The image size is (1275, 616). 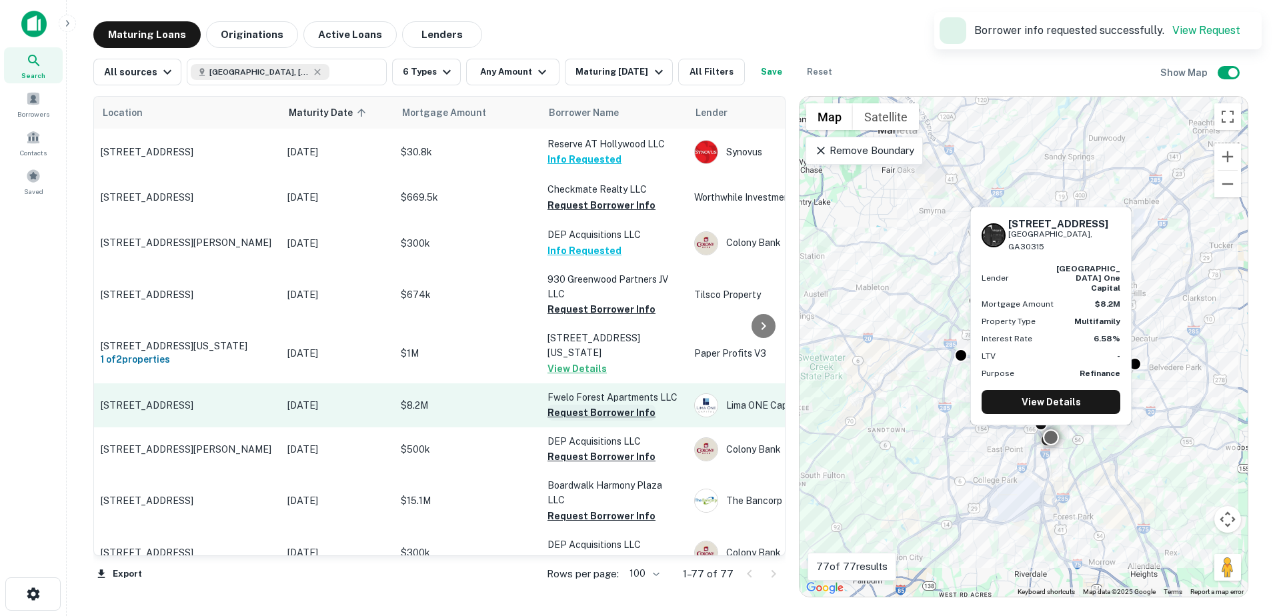 I want to click on span: Contacts, so click(x=33, y=153).